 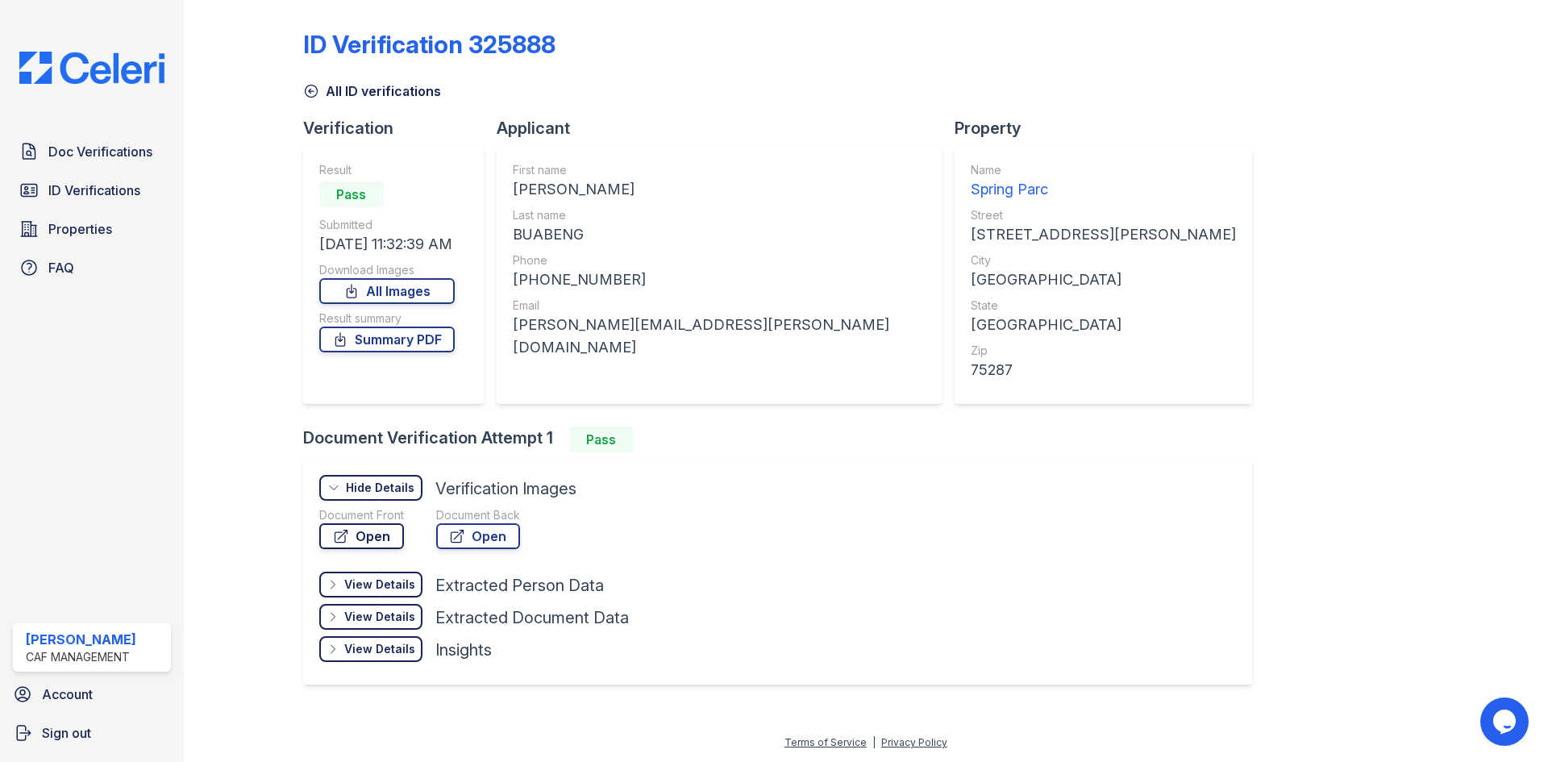 I want to click on div: First name, so click(x=719, y=170).